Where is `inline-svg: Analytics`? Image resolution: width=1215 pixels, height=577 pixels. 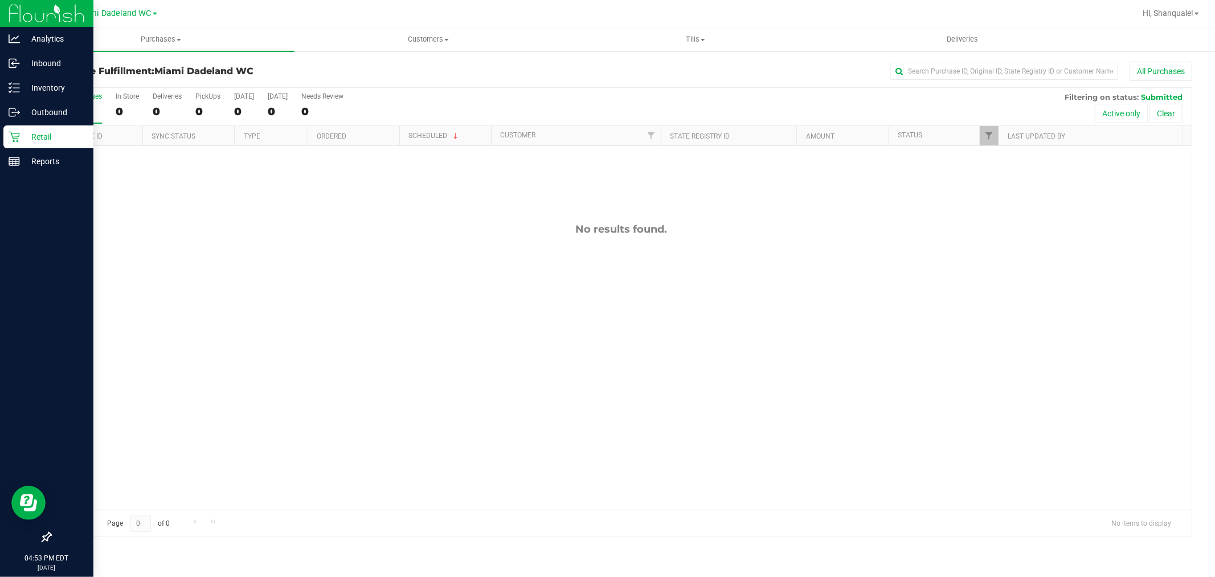 inline-svg: Analytics is located at coordinates (14, 39).